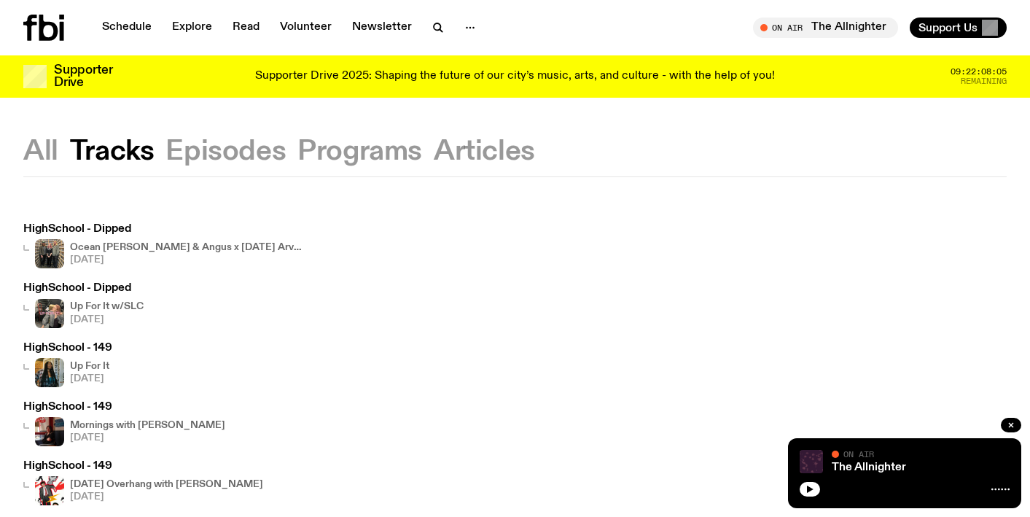  I want to click on span: 09:22:08:05, so click(978, 71).